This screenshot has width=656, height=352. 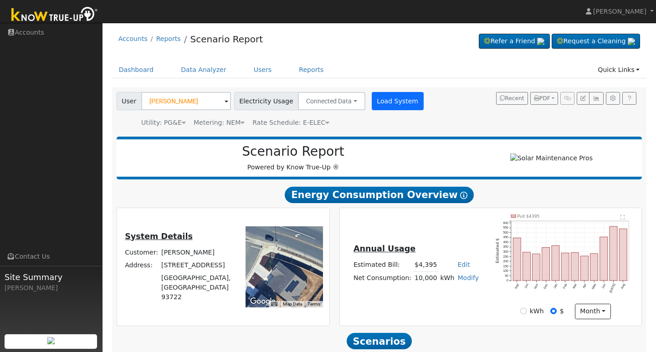 What do you see at coordinates (528, 216) in the screenshot?
I see `text: Pull $4395` at bounding box center [528, 216].